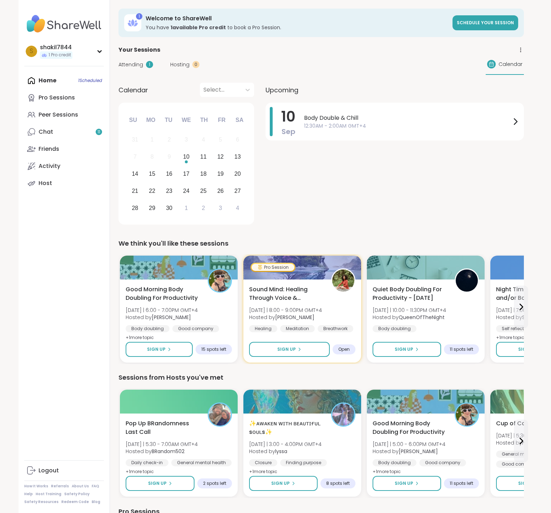 This screenshot has height=513, width=551. What do you see at coordinates (64, 115) in the screenshot?
I see `a: Peer Sessions` at bounding box center [64, 115].